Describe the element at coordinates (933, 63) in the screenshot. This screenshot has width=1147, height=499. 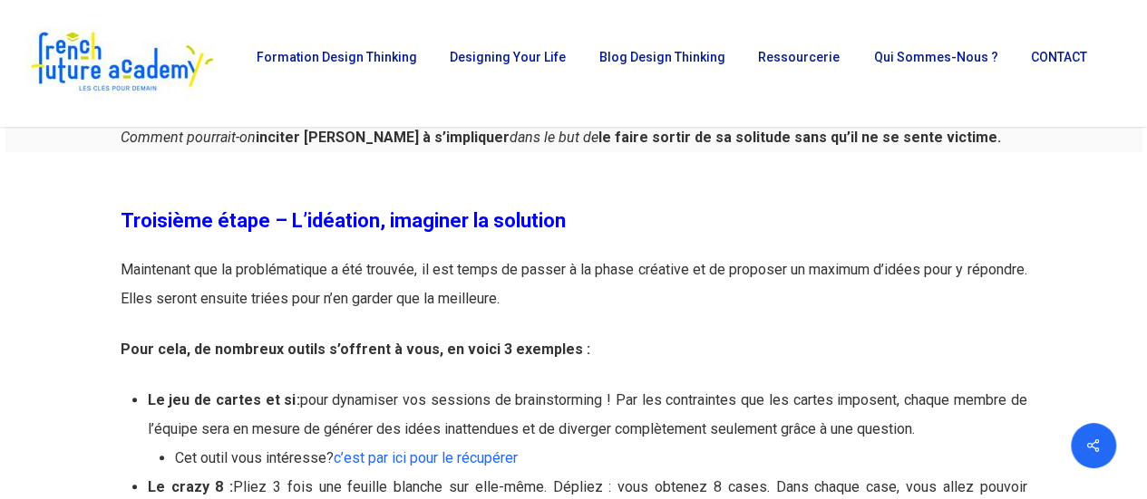
I see `a: Qui sommes-nous ?` at that location.